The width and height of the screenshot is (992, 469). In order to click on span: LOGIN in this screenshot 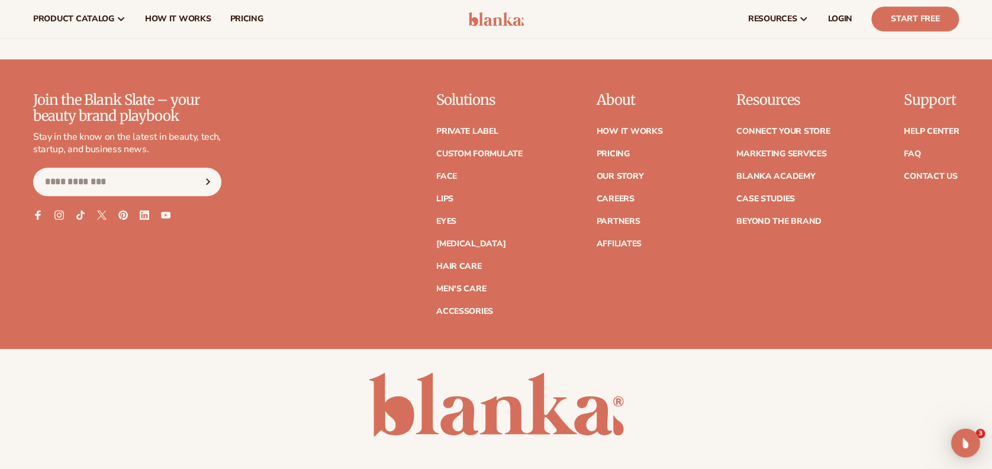, I will do `click(840, 19)`.